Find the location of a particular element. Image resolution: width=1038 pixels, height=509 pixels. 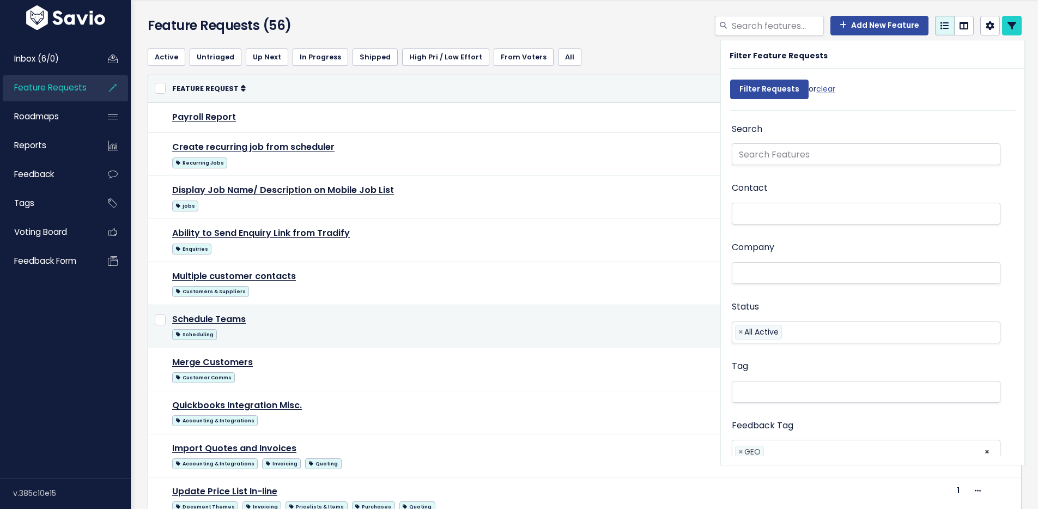

a: In Progress is located at coordinates (320, 57).